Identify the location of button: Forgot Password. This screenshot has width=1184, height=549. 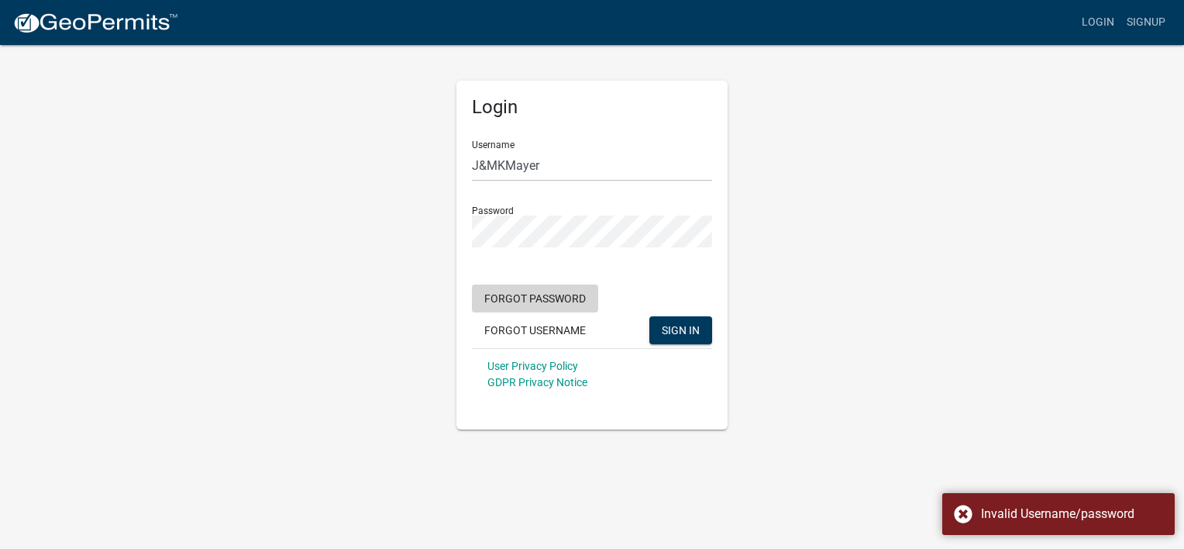
(535, 298).